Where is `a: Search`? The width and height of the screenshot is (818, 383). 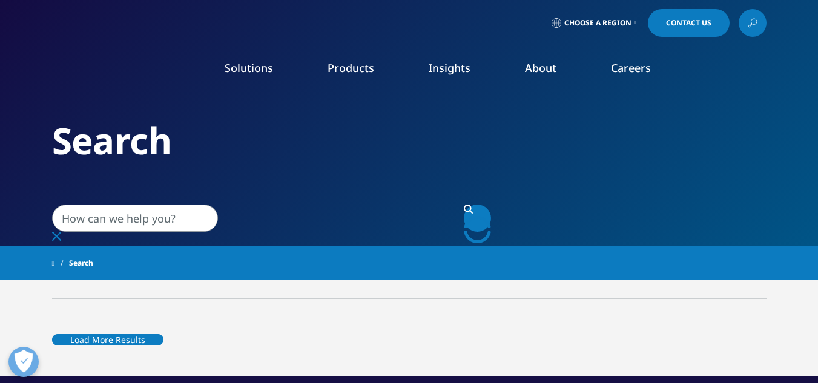
a: Search is located at coordinates (477, 218).